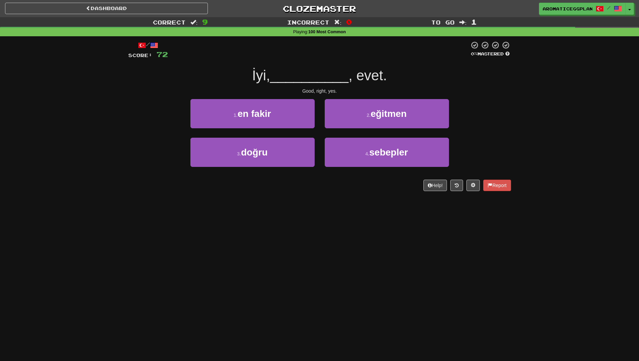 The image size is (639, 361). What do you see at coordinates (435, 185) in the screenshot?
I see `button: Help!` at bounding box center [435, 185].